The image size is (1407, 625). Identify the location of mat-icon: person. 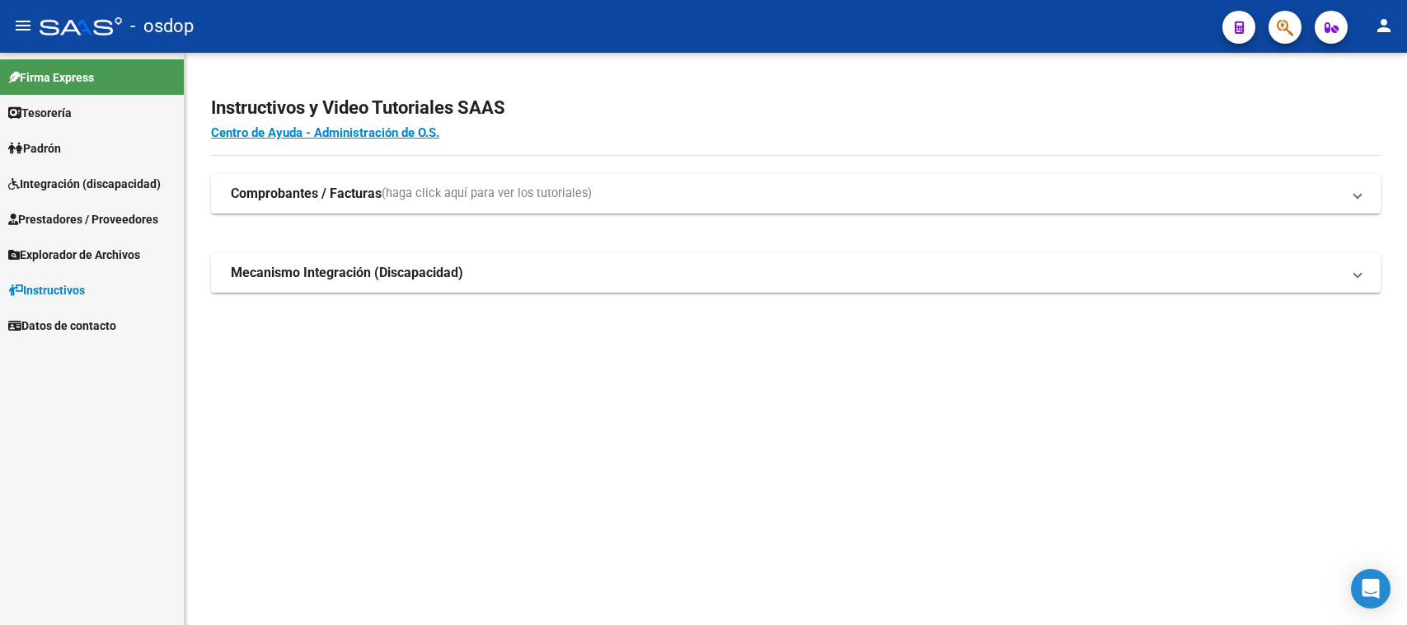
(1384, 26).